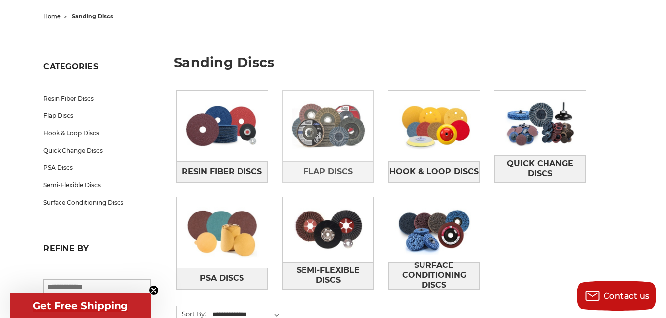 The image size is (666, 318). What do you see at coordinates (97, 69) in the screenshot?
I see `h5: Categories` at bounding box center [97, 69].